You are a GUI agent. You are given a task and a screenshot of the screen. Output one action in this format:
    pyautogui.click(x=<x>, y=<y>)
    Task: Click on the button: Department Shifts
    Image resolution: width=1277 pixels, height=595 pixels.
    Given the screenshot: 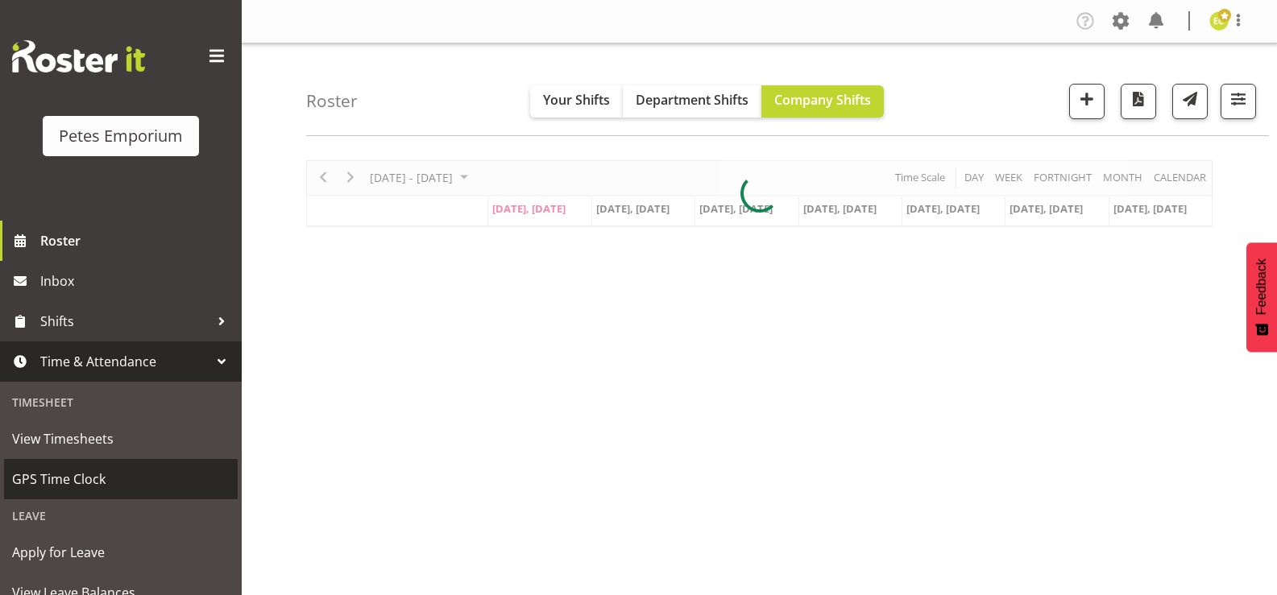 What is the action you would take?
    pyautogui.click(x=692, y=102)
    